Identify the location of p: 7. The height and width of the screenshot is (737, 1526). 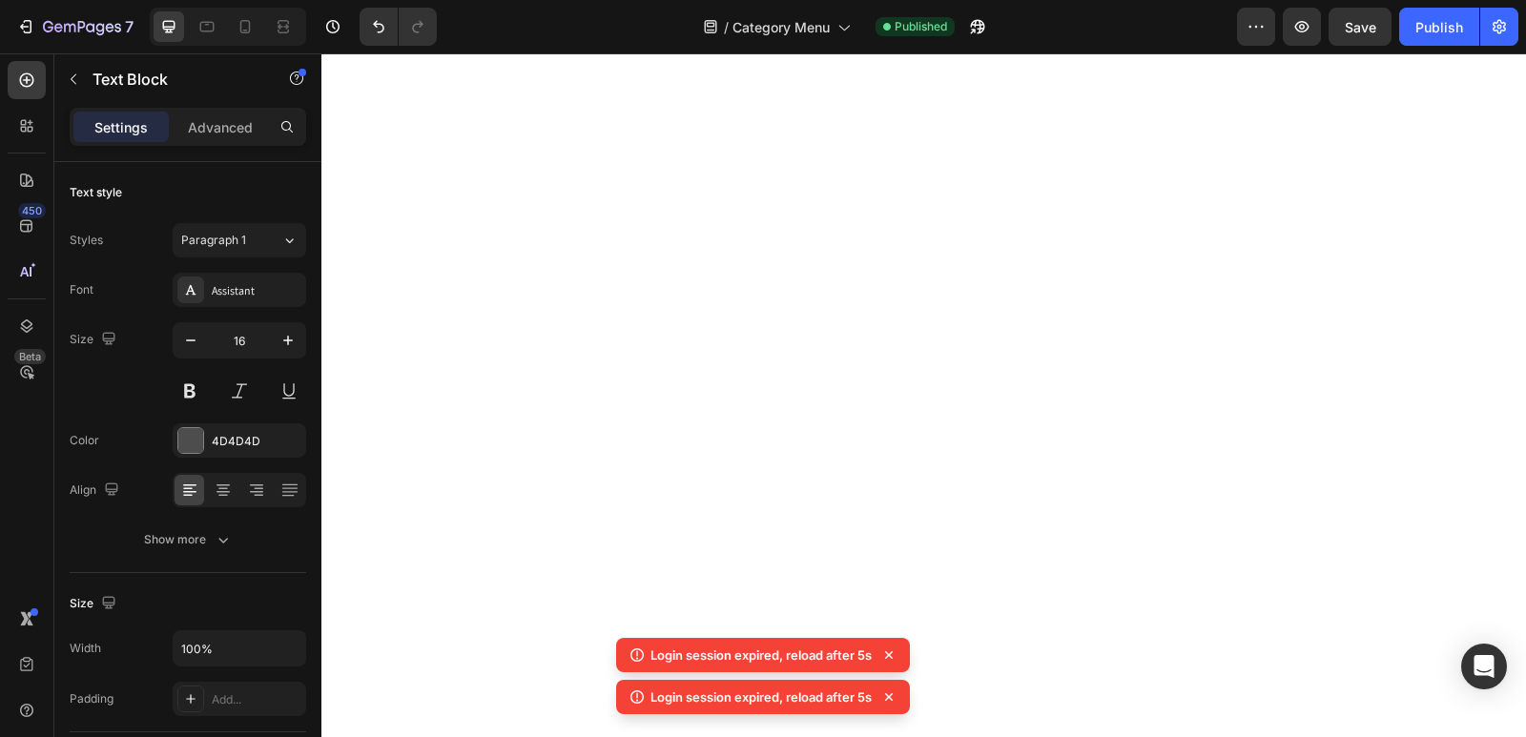
(129, 27).